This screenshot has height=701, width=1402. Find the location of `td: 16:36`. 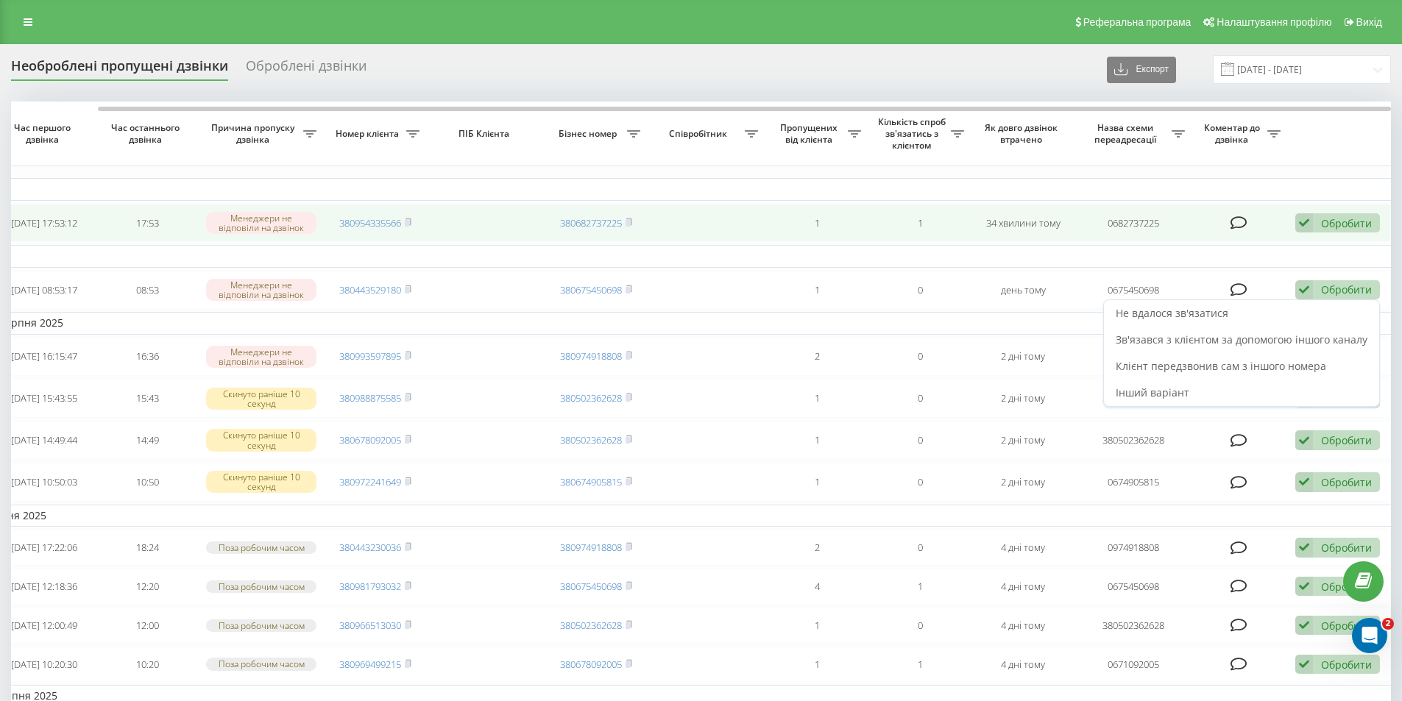

td: 16:36 is located at coordinates (147, 357).